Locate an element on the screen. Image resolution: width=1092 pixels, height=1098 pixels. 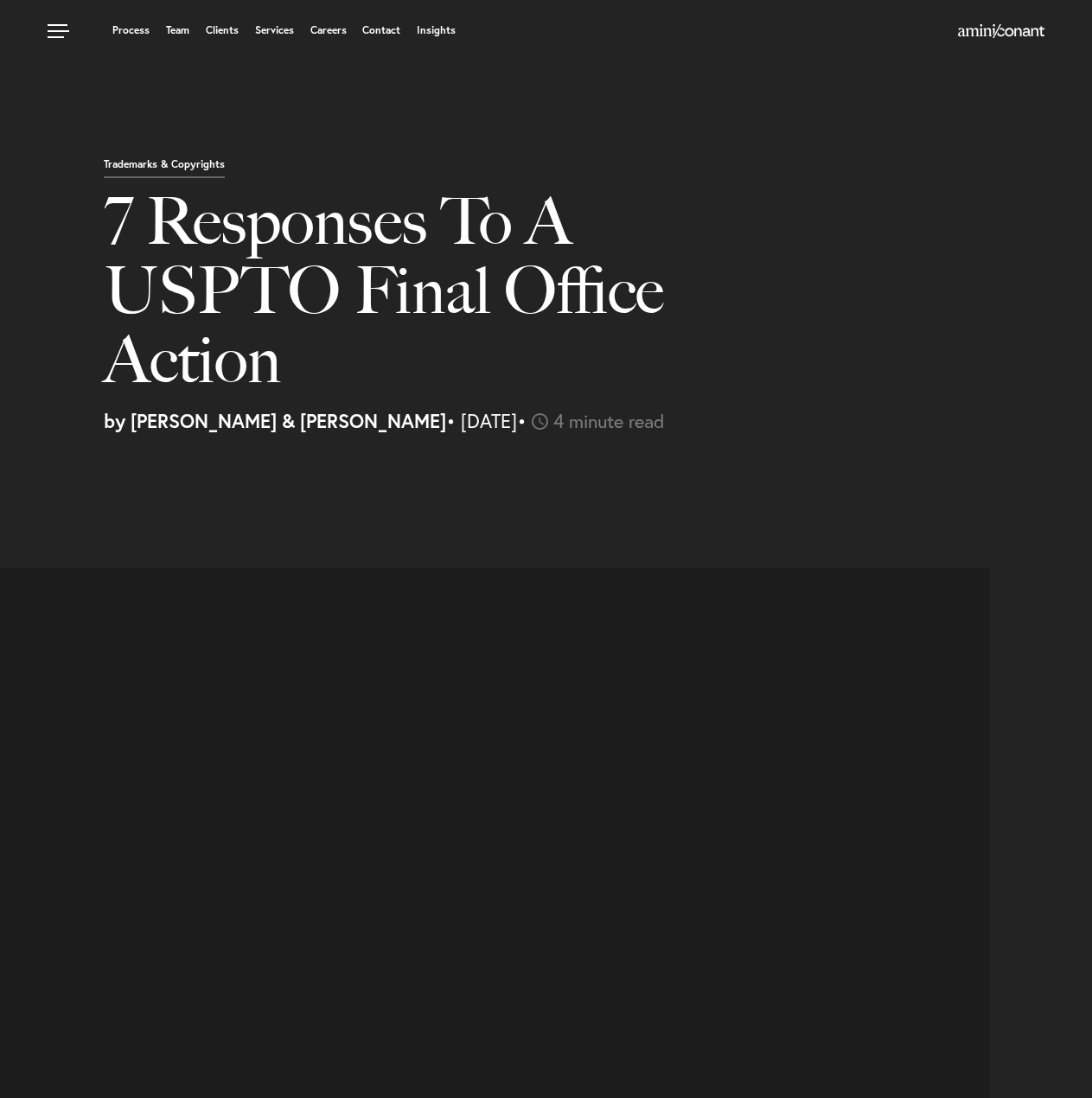
a: Home is located at coordinates (1001, 32).